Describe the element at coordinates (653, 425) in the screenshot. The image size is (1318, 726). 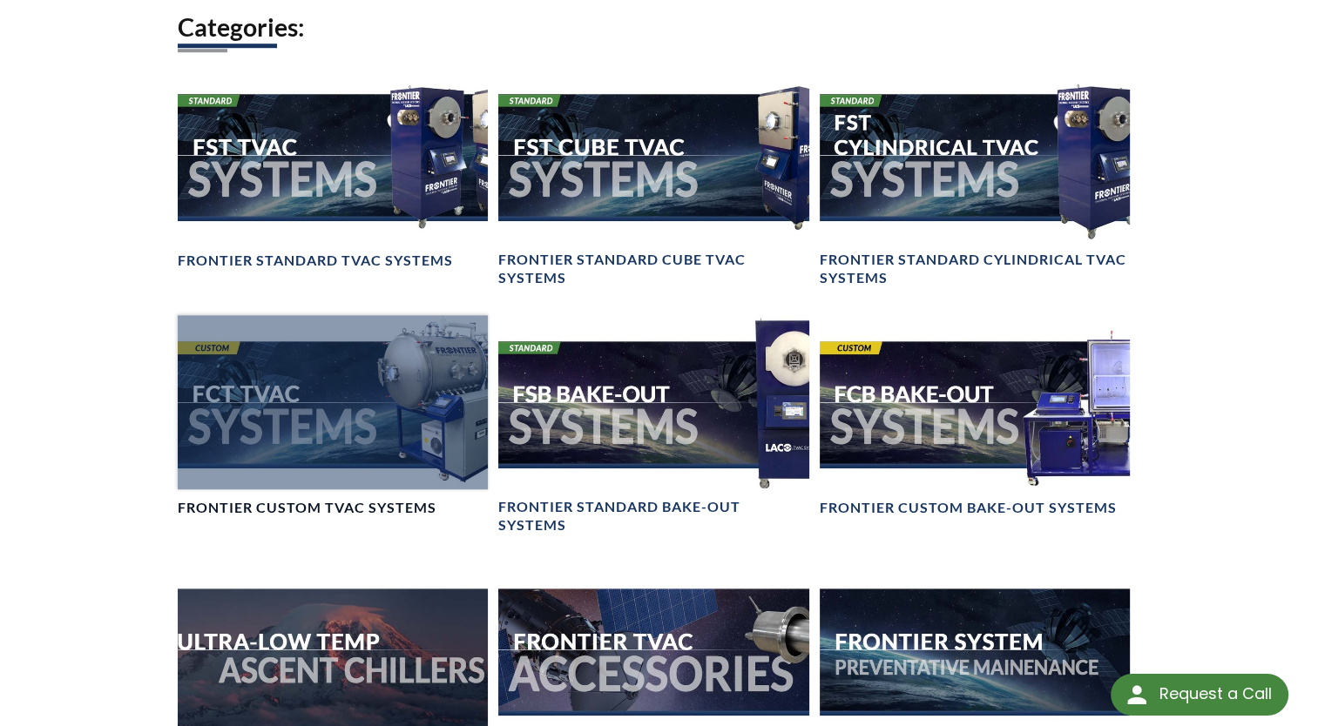
I see `a: FSB Bake-Out Systems headerFrontier Standard Bake-Out Systems` at that location.